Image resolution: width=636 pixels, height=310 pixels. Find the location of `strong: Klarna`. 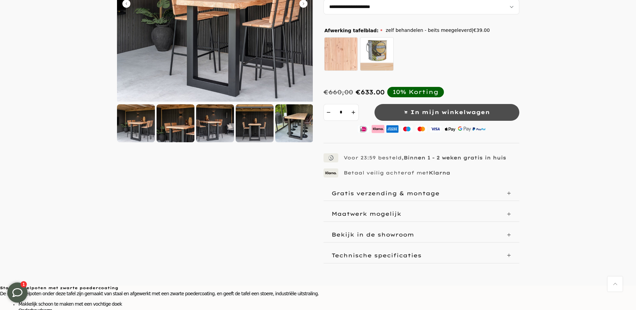

strong: Klarna is located at coordinates (440, 173).